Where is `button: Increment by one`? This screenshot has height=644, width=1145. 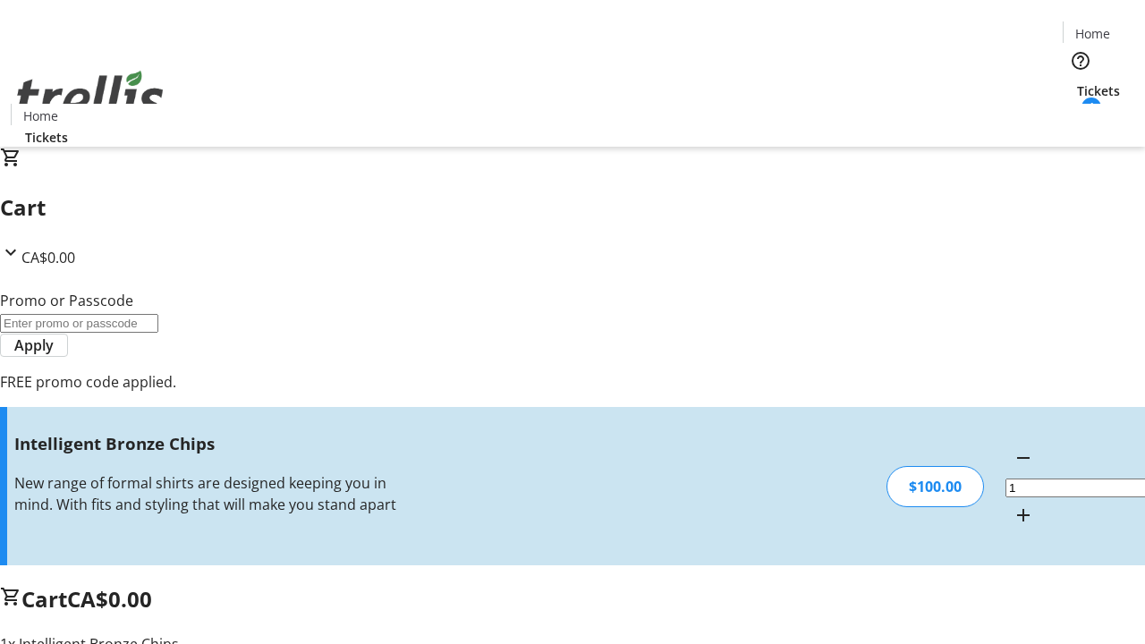
button: Increment by one is located at coordinates (1024, 515).